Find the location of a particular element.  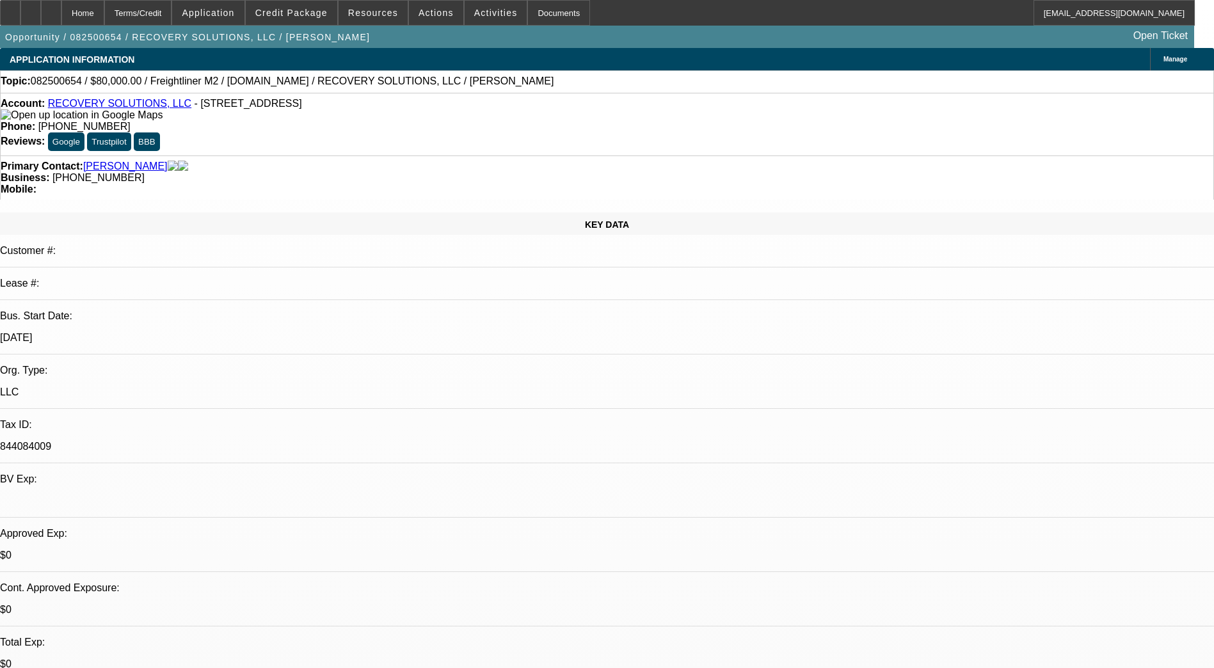

a: View Google Maps is located at coordinates (81, 115).